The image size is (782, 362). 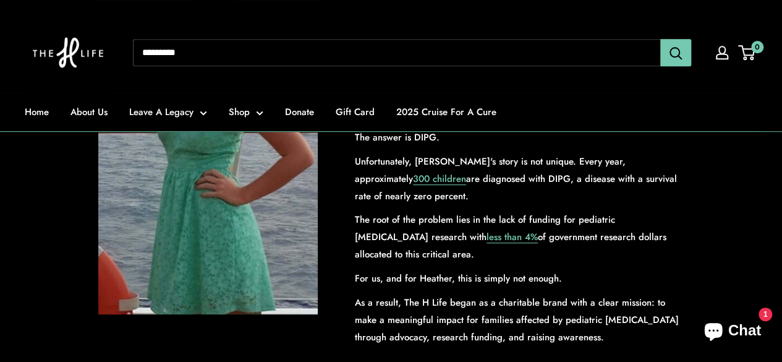 I want to click on a: Home, so click(x=36, y=112).